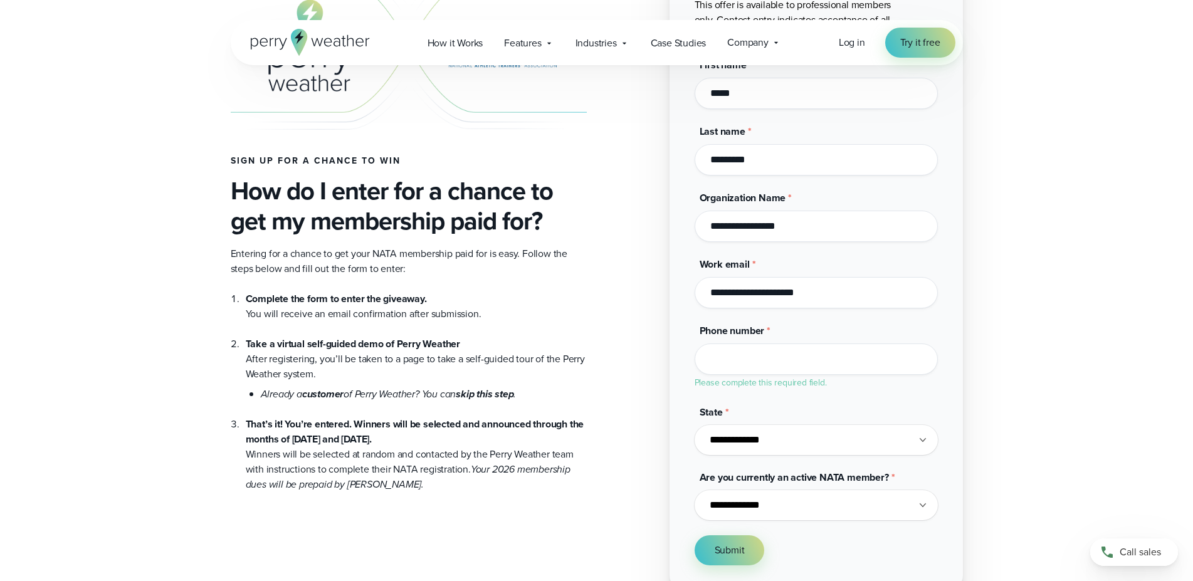 The width and height of the screenshot is (1193, 581). I want to click on span: State, so click(711, 412).